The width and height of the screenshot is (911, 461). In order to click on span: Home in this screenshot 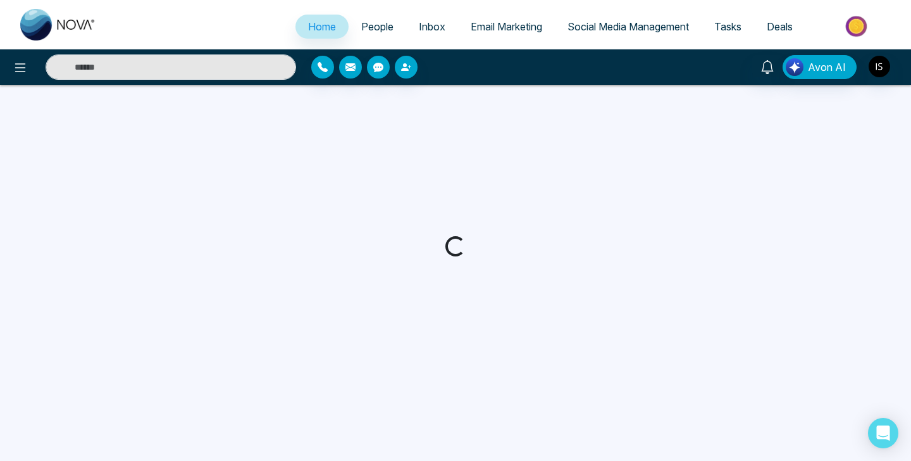, I will do `click(322, 27)`.